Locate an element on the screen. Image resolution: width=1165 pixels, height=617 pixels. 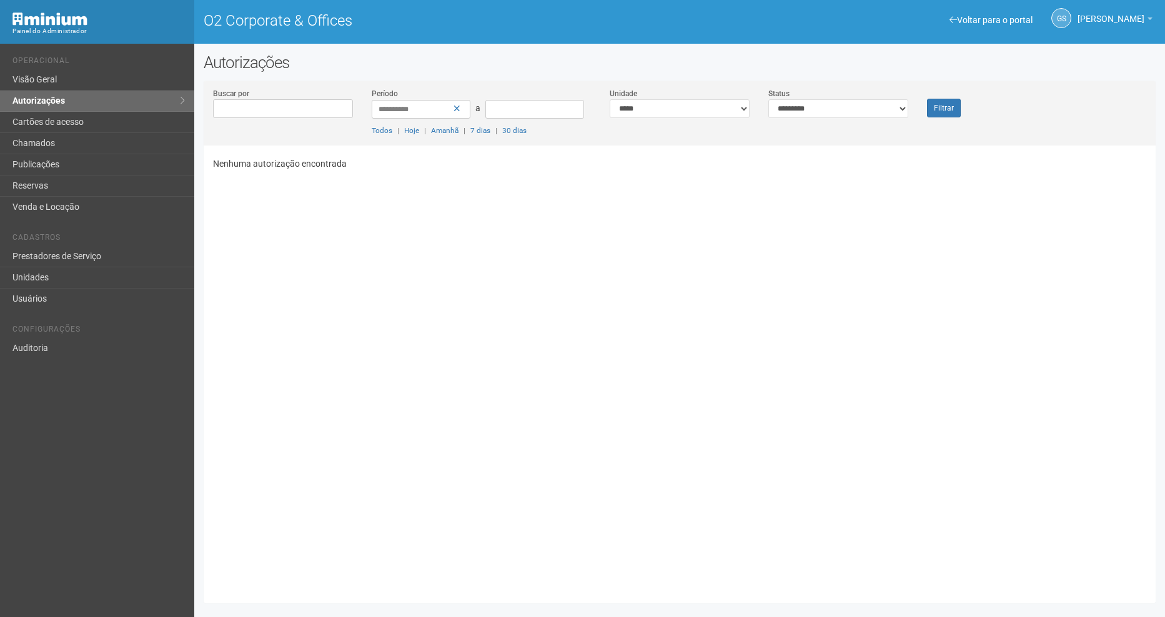
li: Cadastros is located at coordinates (99, 239).